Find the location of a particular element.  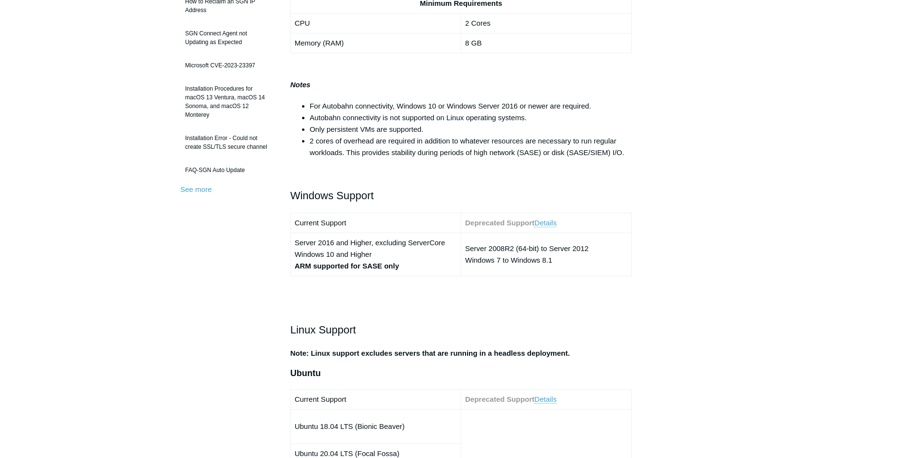

span: Windows Support is located at coordinates (332, 195).